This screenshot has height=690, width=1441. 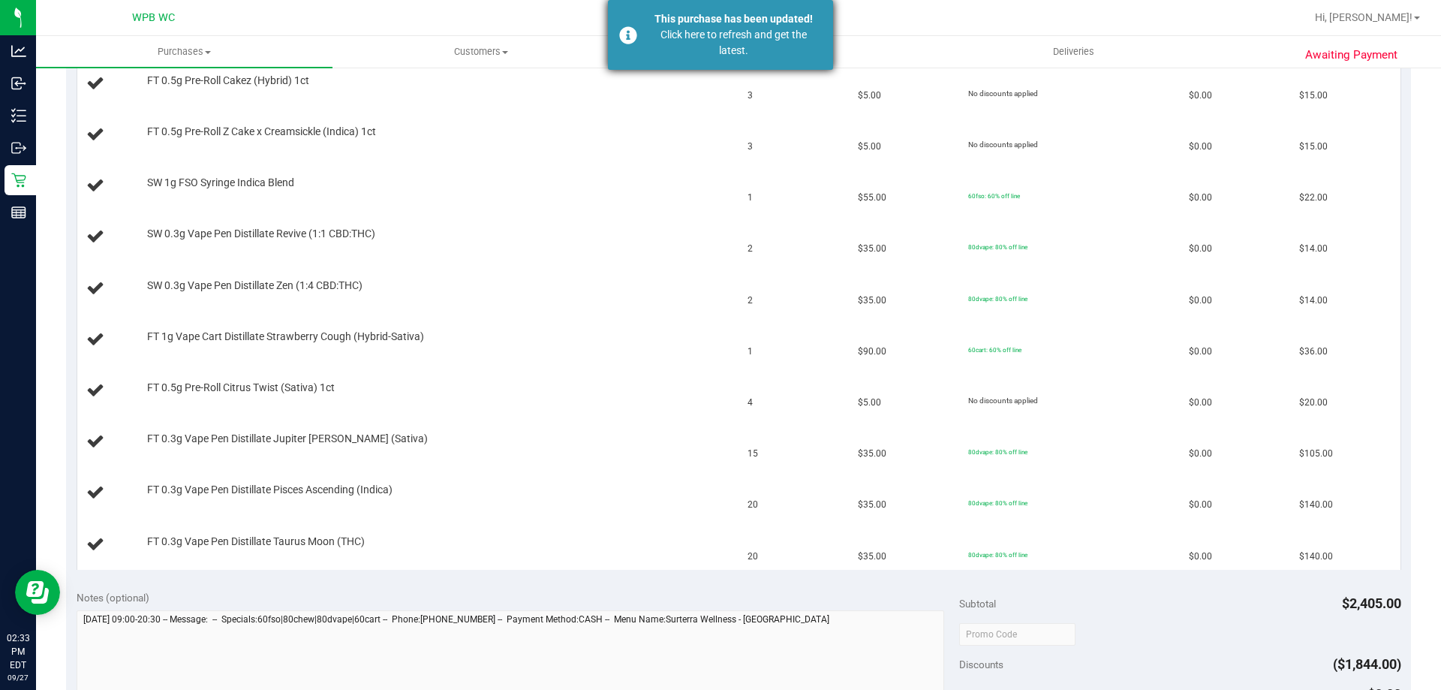 I want to click on span: Discounts, so click(x=981, y=664).